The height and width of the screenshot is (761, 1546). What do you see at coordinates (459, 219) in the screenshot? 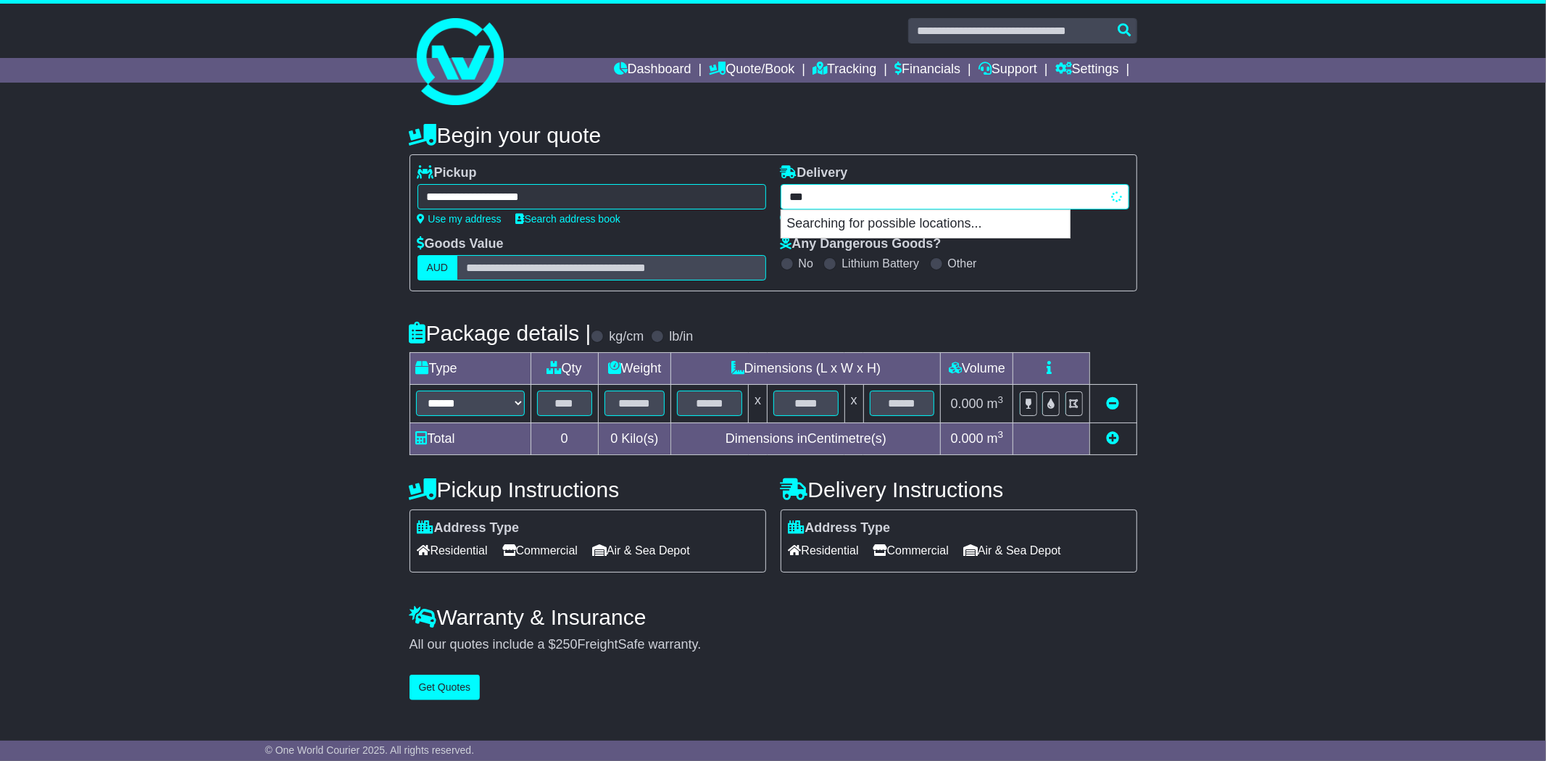
I see `a: Use my address` at bounding box center [459, 219].